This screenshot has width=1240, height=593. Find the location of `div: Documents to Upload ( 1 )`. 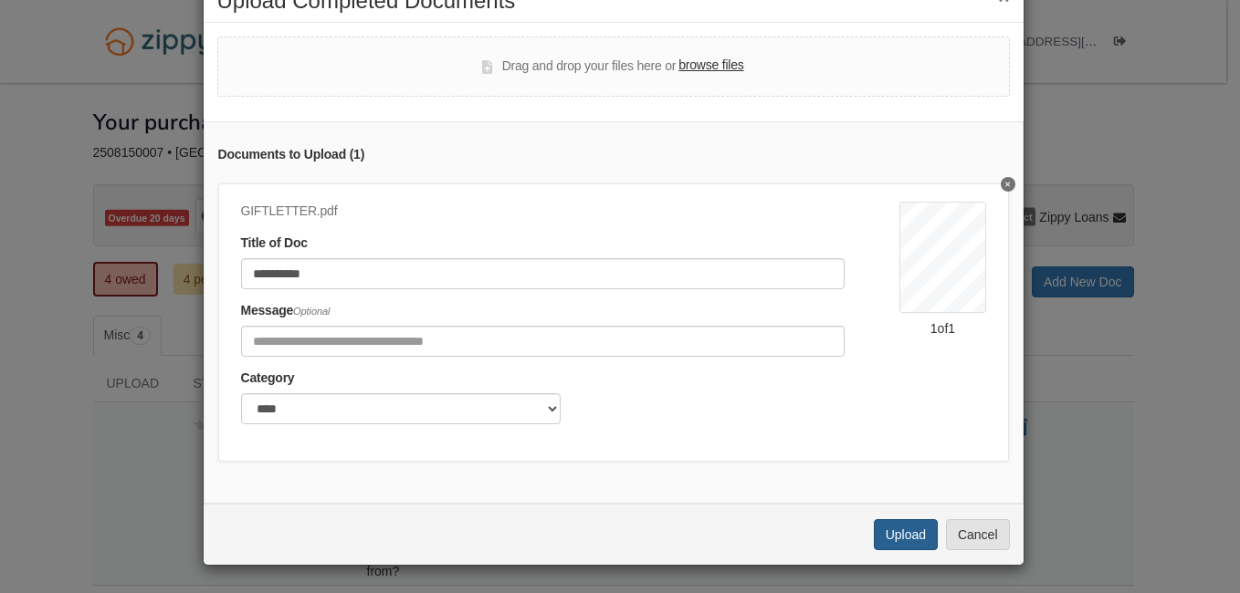

div: Documents to Upload ( 1 ) is located at coordinates (613, 155).